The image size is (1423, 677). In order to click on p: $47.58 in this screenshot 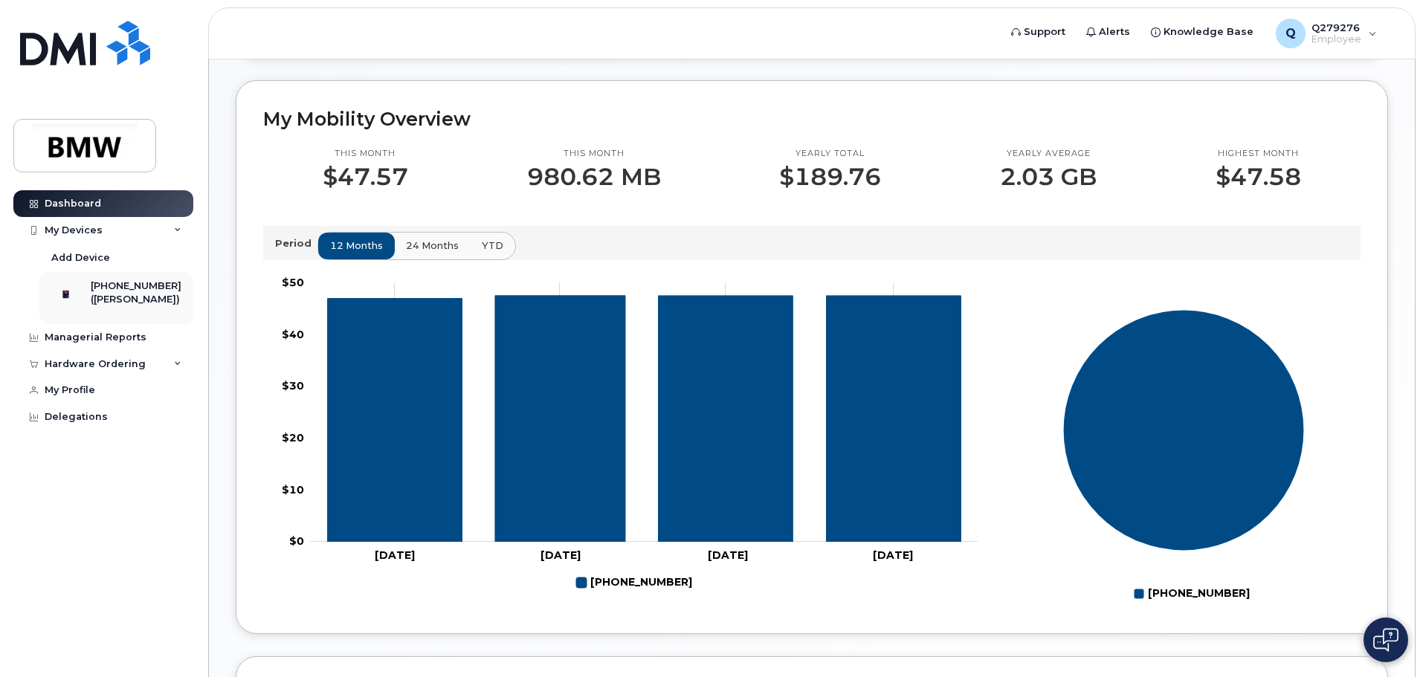, I will do `click(1258, 177)`.